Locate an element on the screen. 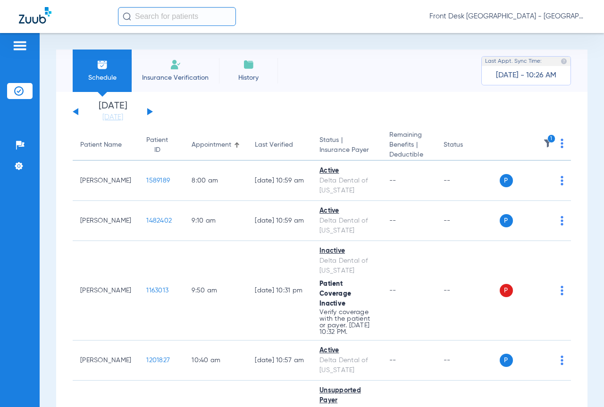  td: 9:50 AM is located at coordinates (216, 291).